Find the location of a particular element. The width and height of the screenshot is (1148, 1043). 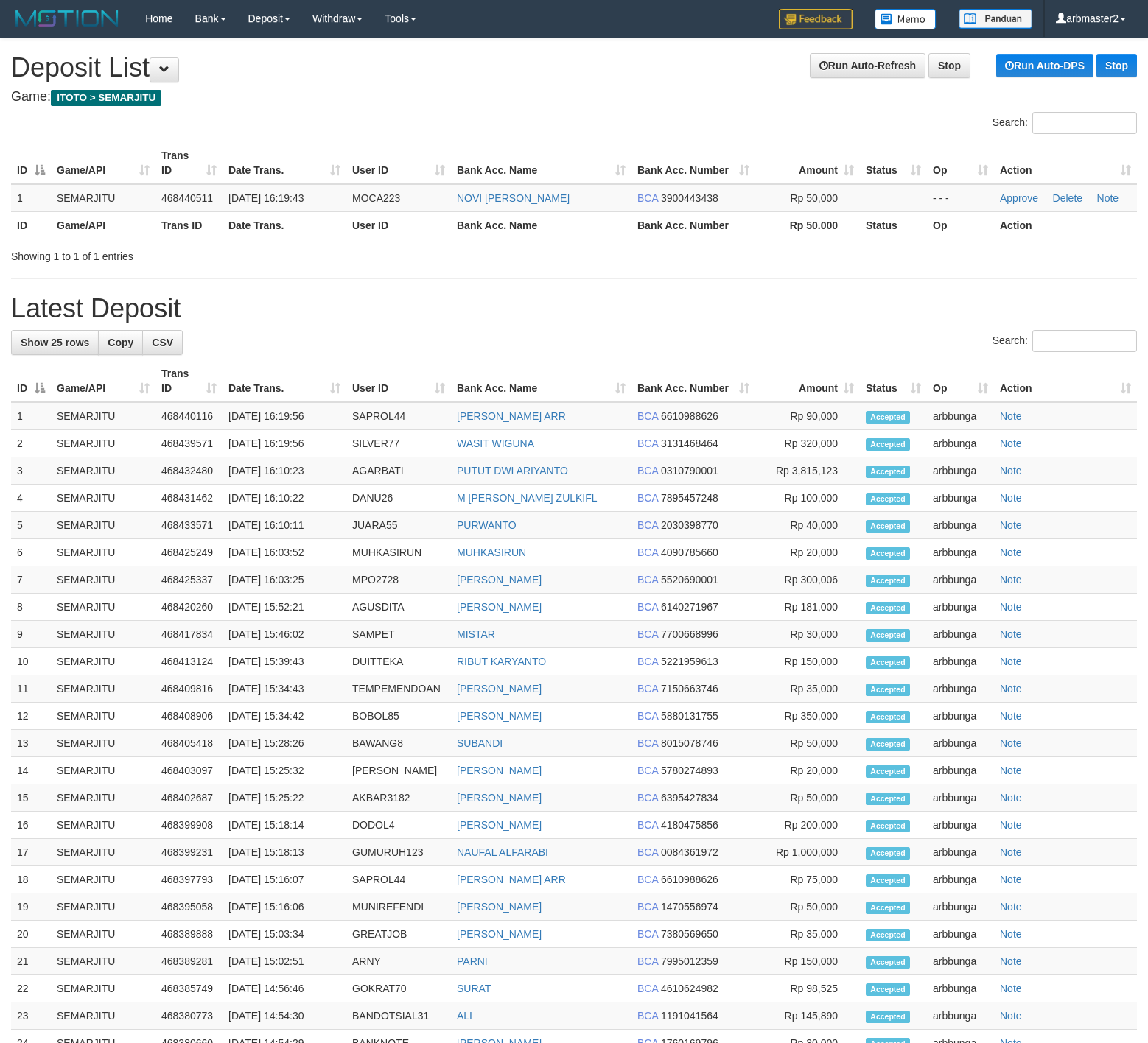

a: RIBUT KARYANTO is located at coordinates (501, 661).